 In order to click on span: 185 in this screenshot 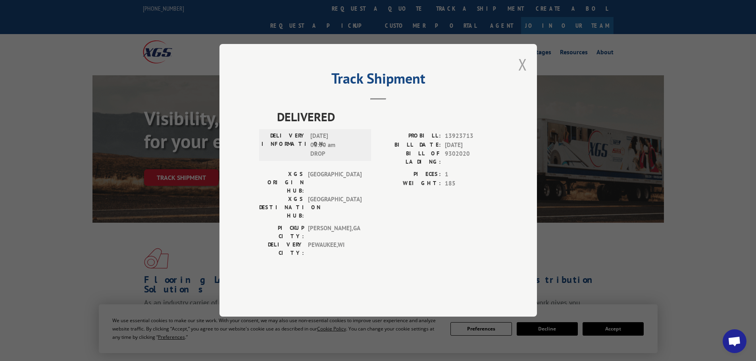, I will do `click(471, 184)`.